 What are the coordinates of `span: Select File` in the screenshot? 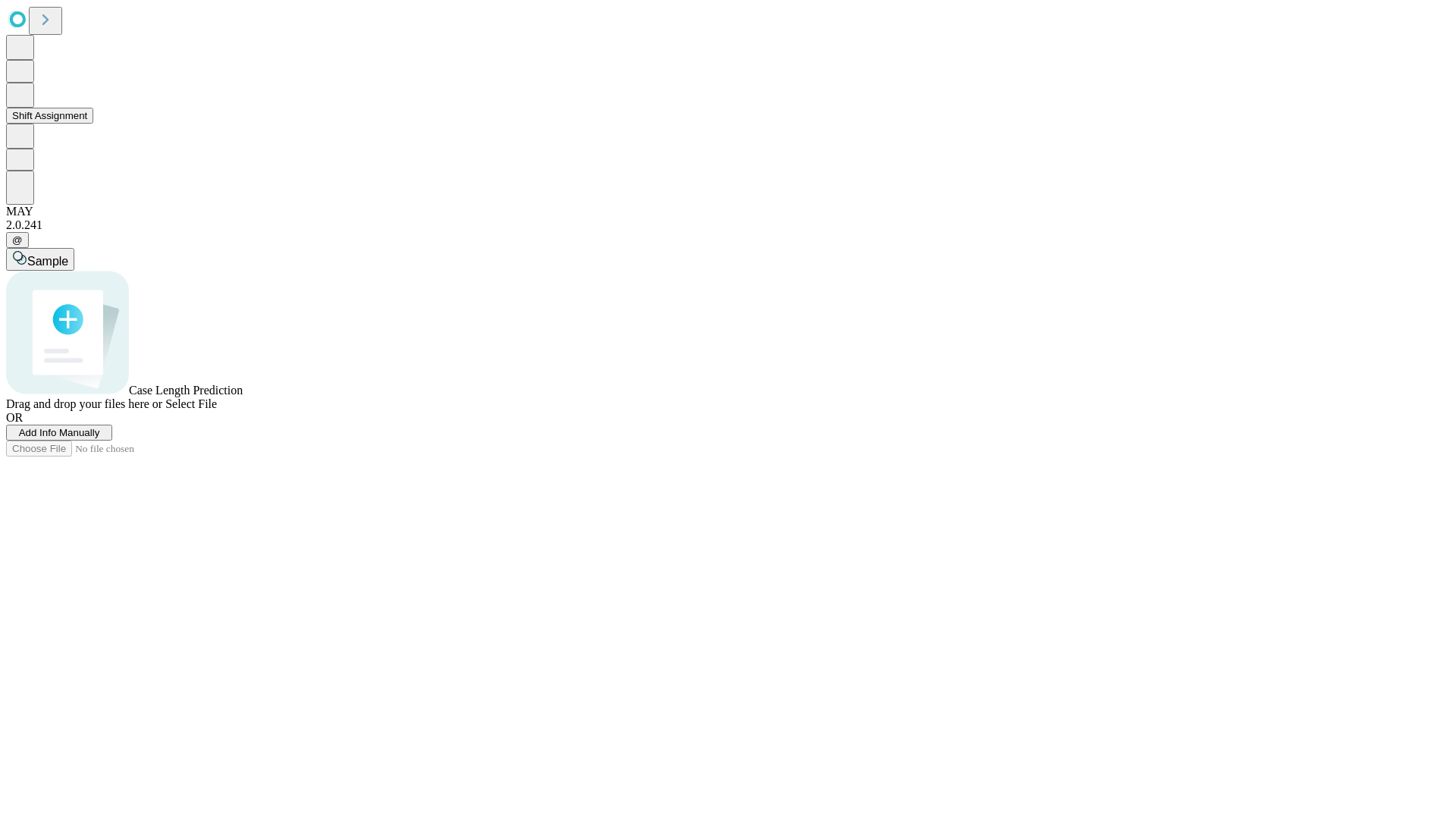 It's located at (191, 404).